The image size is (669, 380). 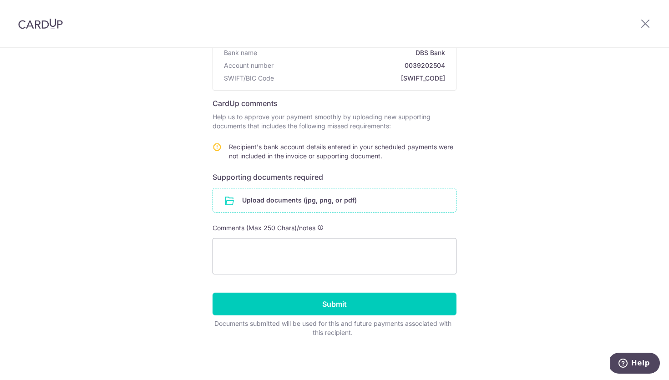 I want to click on div: Upload documents (jpg, png, or pdf), so click(x=334, y=200).